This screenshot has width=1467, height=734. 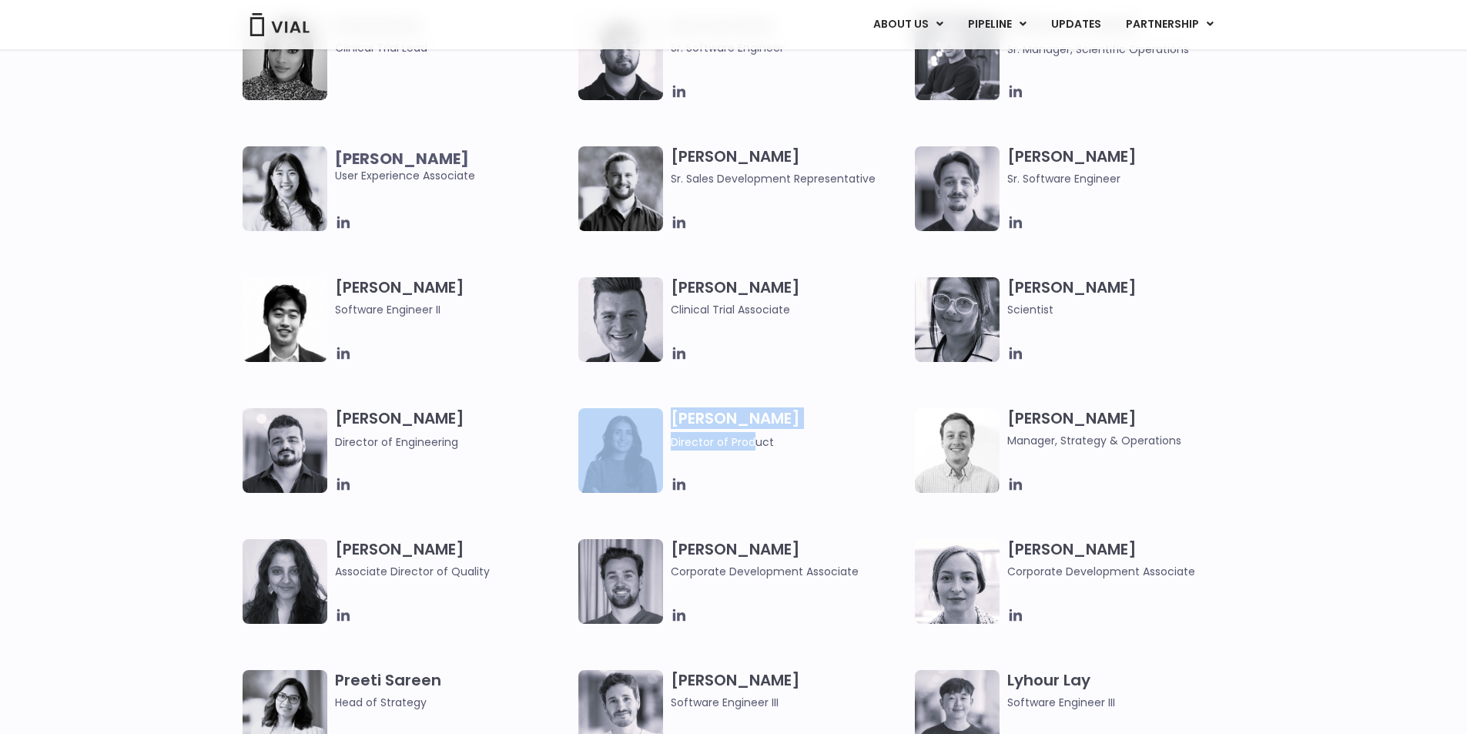 What do you see at coordinates (620, 450) in the screenshot?
I see `img: Smiling woman named Ira` at bounding box center [620, 450].